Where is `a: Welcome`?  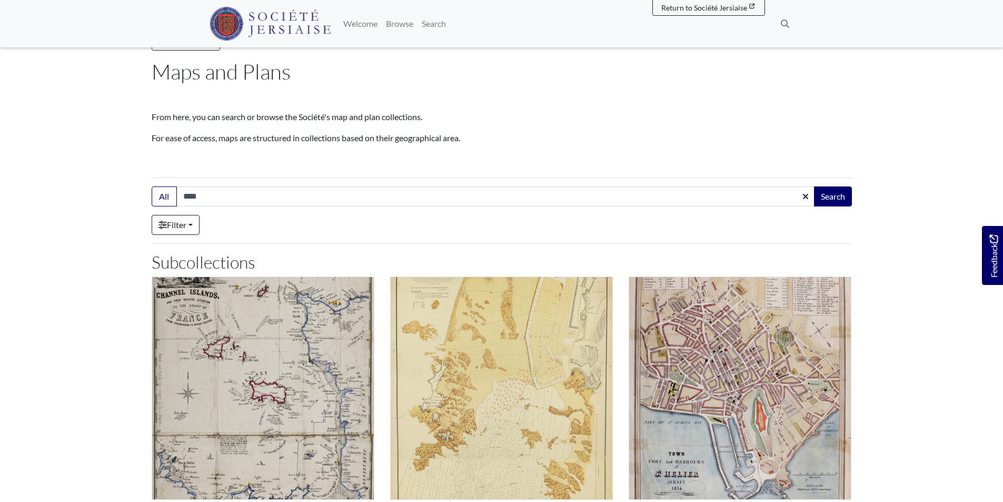 a: Welcome is located at coordinates (360, 24).